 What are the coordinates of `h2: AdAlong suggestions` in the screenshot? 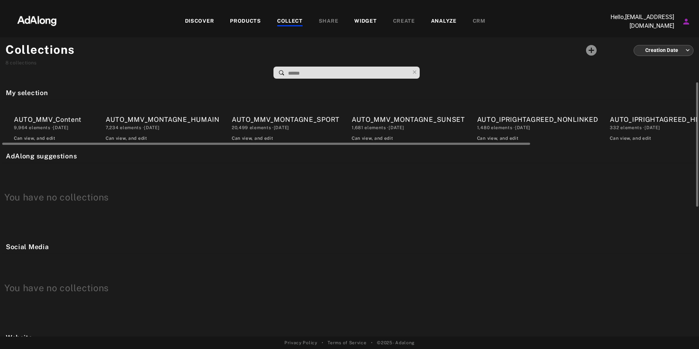 It's located at (351, 156).